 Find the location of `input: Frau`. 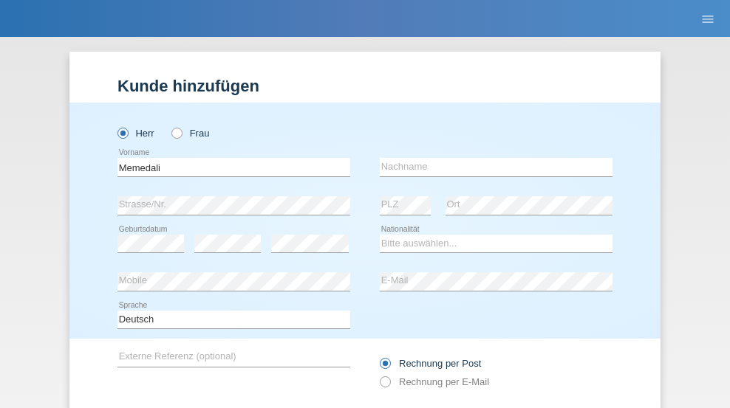

input: Frau is located at coordinates (176, 132).